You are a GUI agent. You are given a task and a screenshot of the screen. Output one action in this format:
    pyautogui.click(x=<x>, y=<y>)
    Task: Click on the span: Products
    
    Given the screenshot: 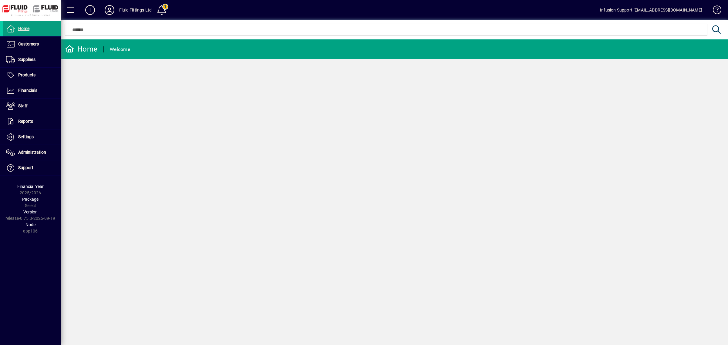 What is the action you would take?
    pyautogui.click(x=27, y=75)
    